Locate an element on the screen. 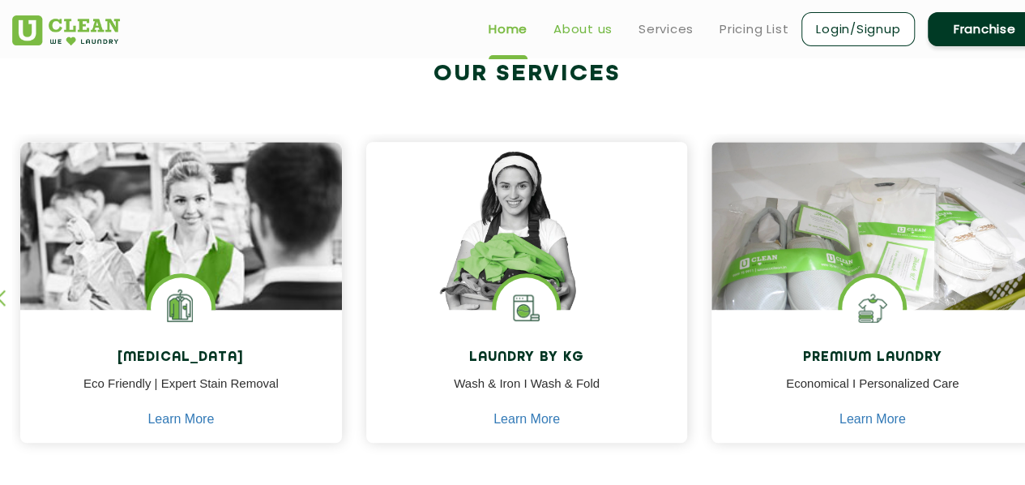 The image size is (1025, 485). a: Pricing List is located at coordinates (754, 29).